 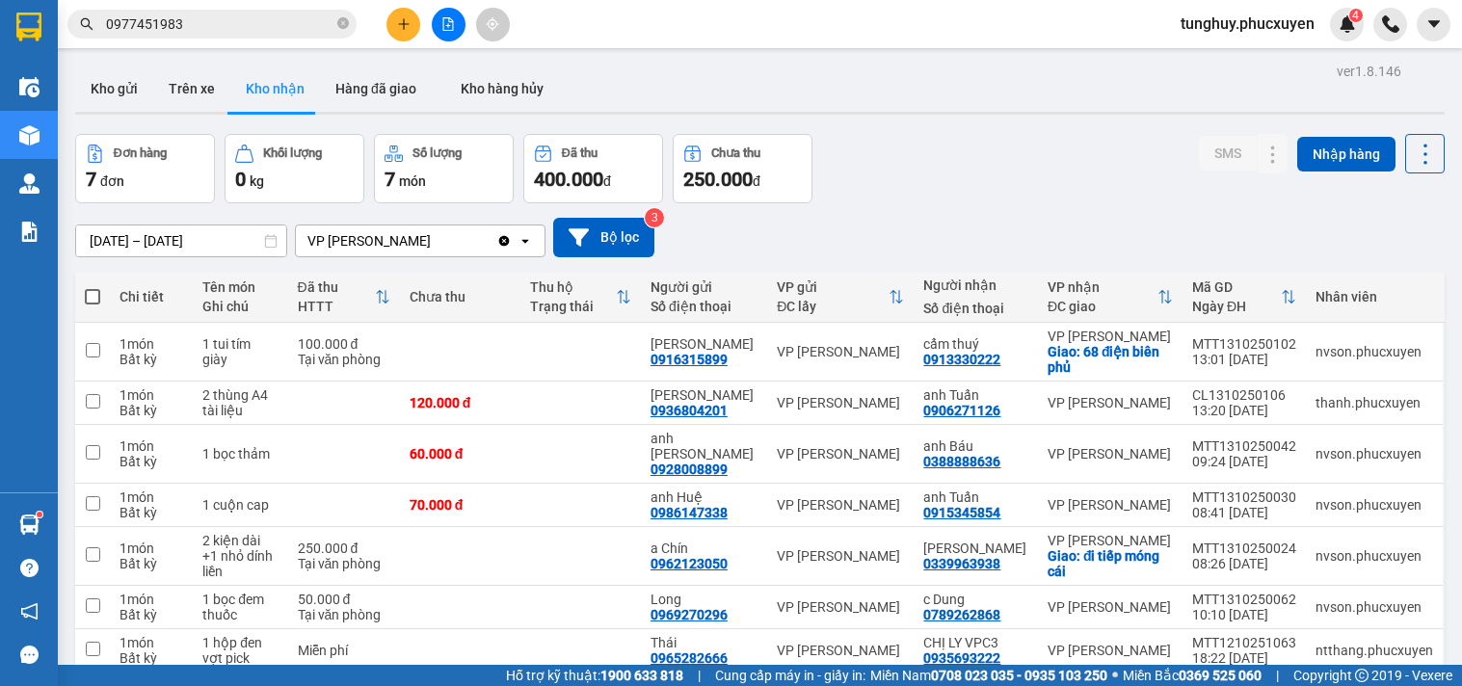 I want to click on button: Đơn hàng7đơn, so click(x=145, y=169).